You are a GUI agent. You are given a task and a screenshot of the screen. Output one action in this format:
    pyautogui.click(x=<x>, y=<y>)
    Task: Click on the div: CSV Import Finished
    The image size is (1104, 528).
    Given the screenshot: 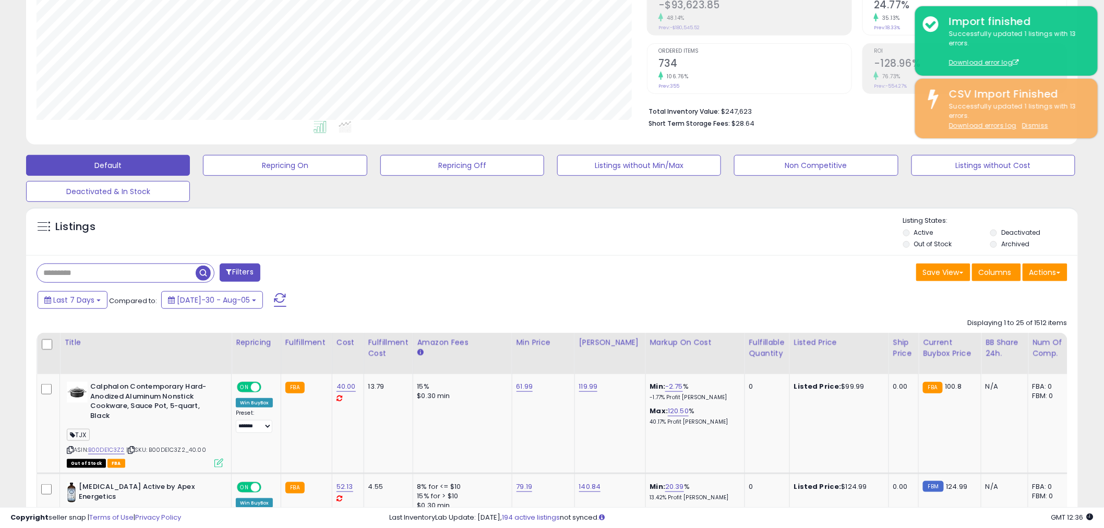 What is the action you would take?
    pyautogui.click(x=1015, y=94)
    